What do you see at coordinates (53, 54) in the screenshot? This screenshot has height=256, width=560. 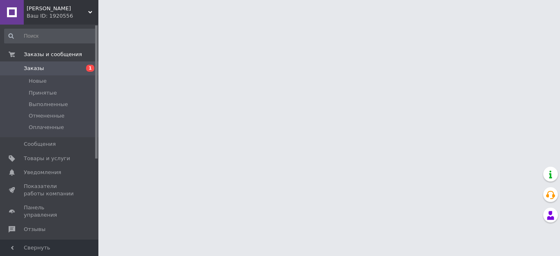 I see `span: Заказы и сообщения` at bounding box center [53, 54].